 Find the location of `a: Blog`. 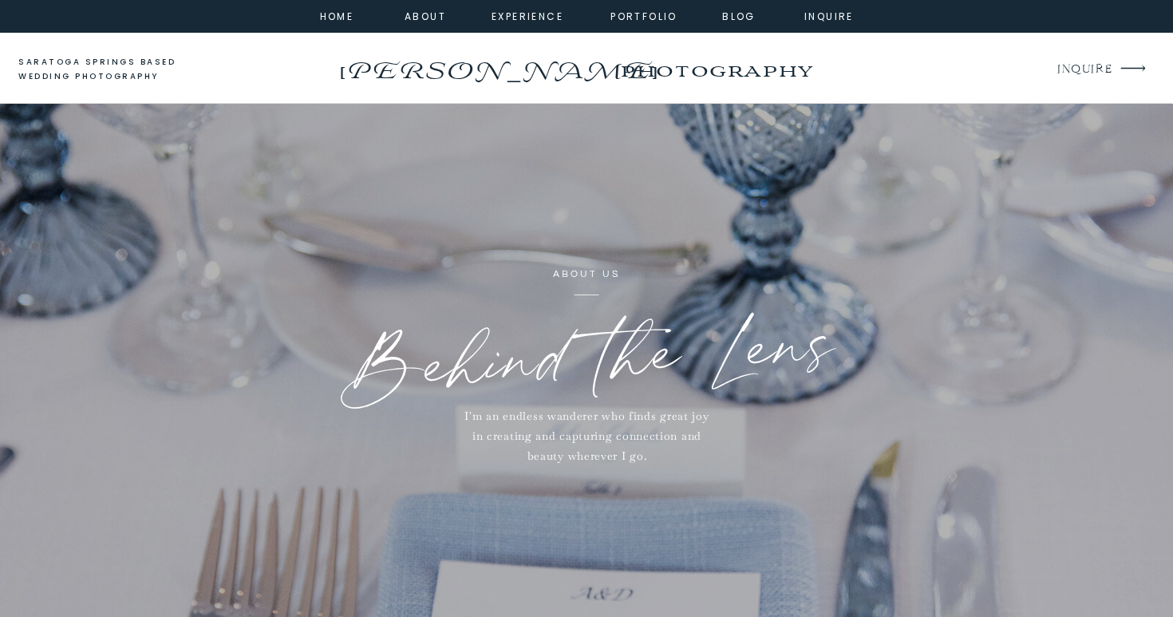

a: Blog is located at coordinates (739, 15).